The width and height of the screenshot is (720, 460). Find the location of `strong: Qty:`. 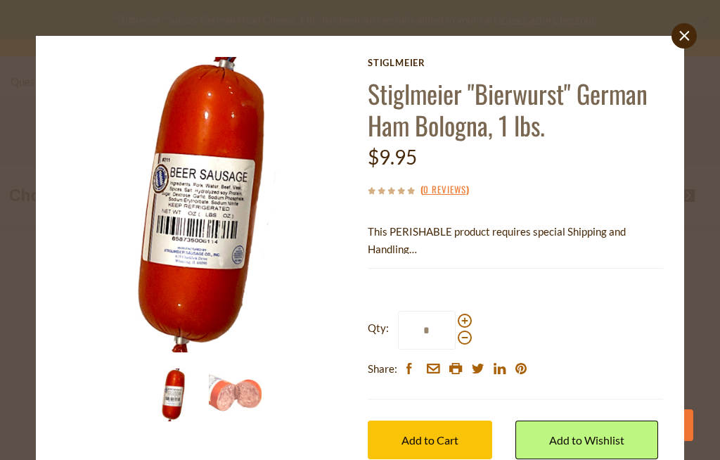

strong: Qty: is located at coordinates (378, 328).